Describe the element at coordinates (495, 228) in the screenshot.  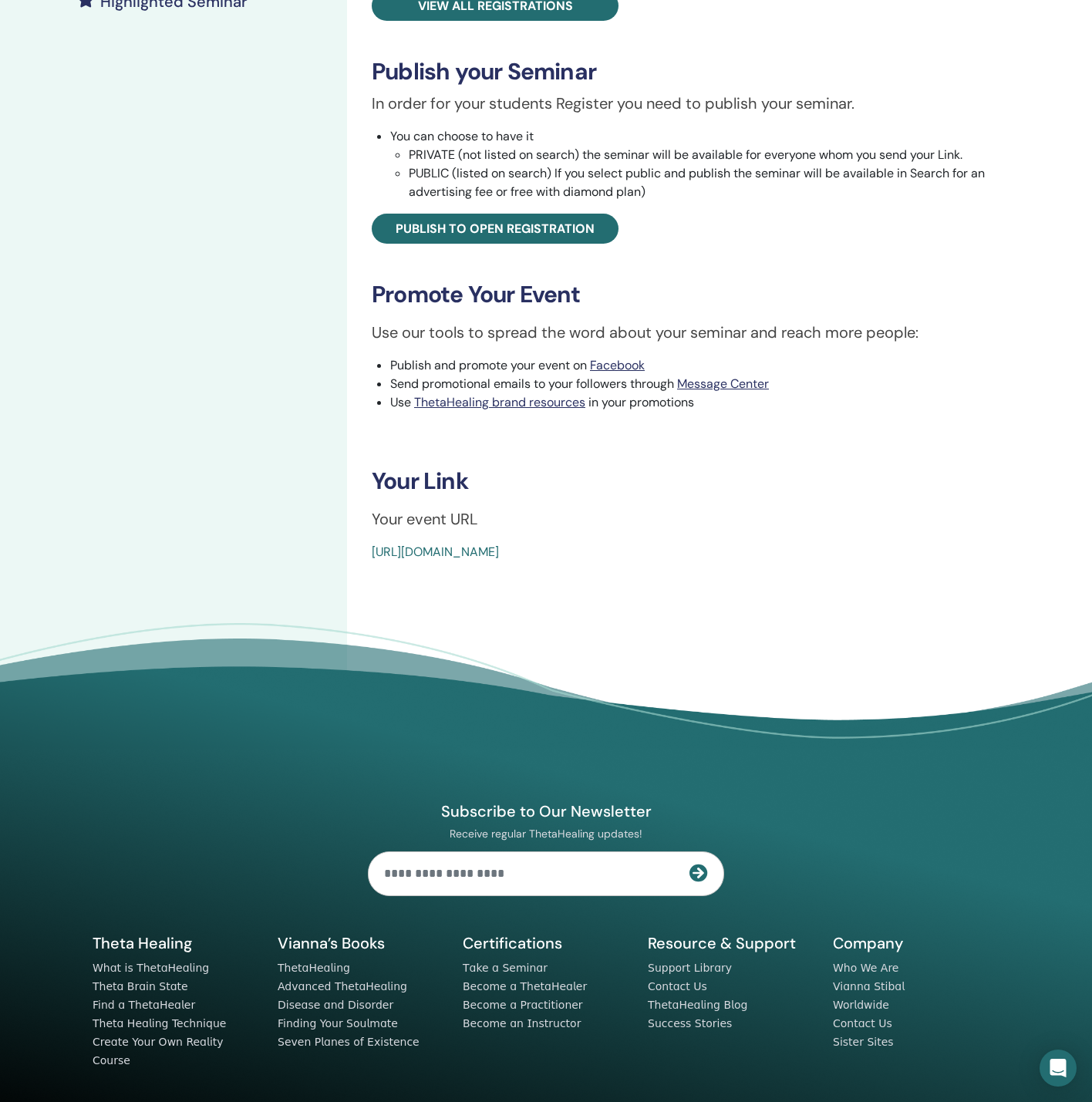
I see `a: Publish to open registration` at that location.